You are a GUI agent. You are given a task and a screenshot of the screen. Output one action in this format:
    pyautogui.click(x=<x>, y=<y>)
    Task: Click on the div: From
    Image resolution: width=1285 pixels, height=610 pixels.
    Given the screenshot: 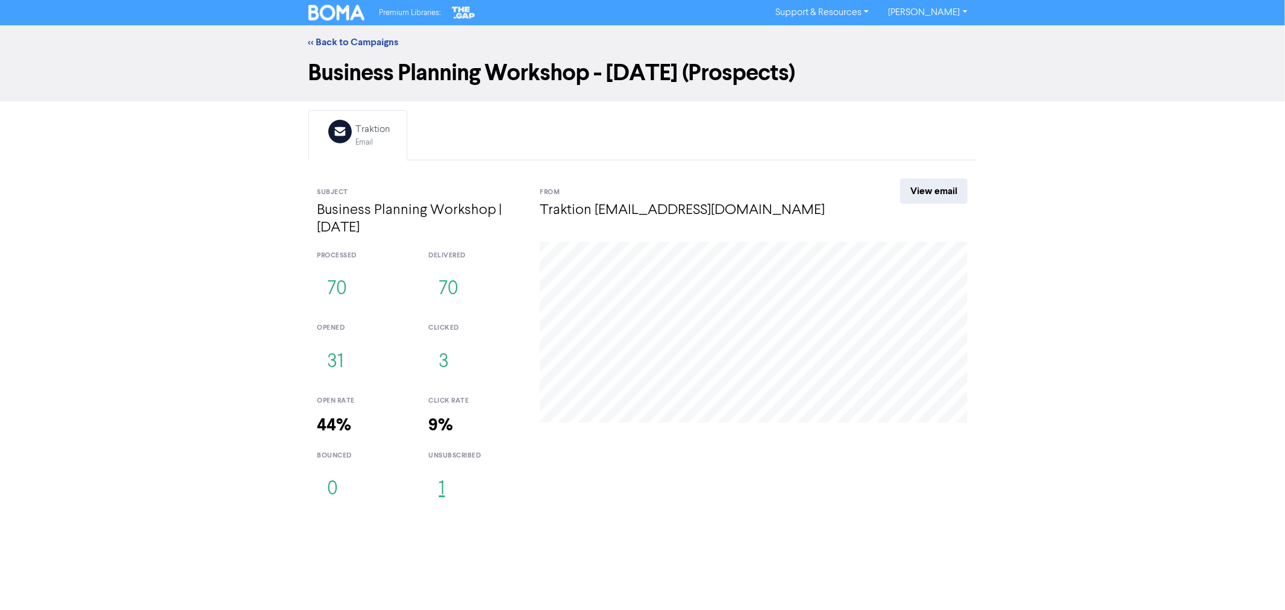 What is the action you would take?
    pyautogui.click(x=698, y=192)
    